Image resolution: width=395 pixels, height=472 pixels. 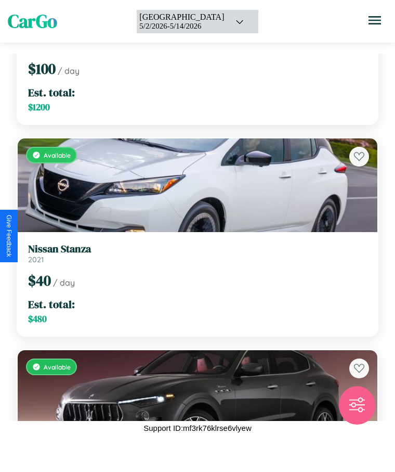 I want to click on span: $ 480, so click(x=37, y=319).